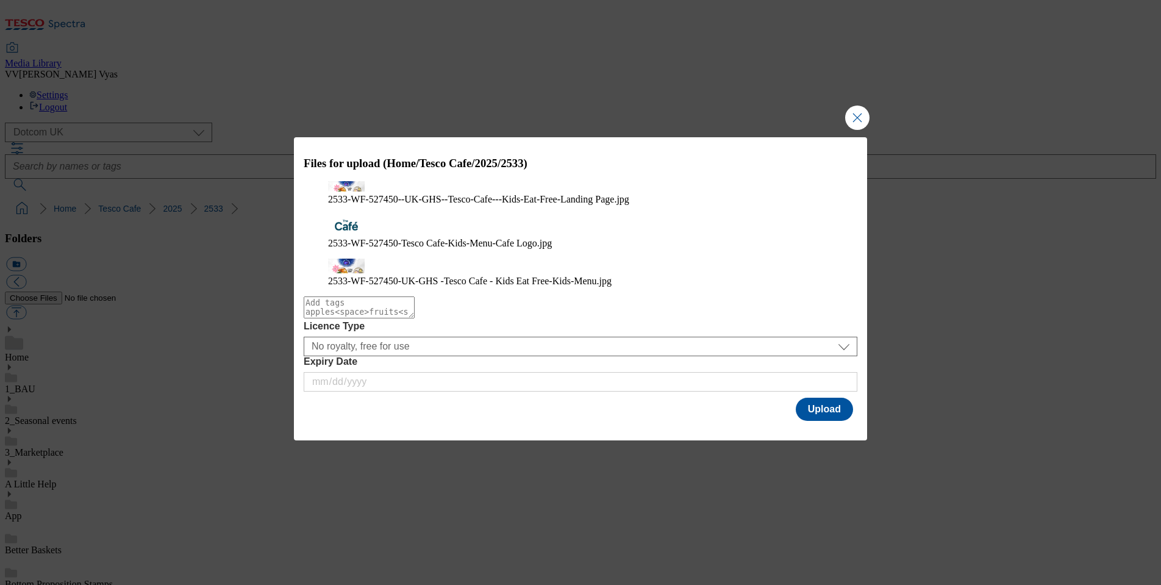  Describe the element at coordinates (580, 199) in the screenshot. I see `figcaption: 2533-WF-527450--UK-GHS--Tesco-Cafe---Kids-Eat-Free-Landing Page.jpg` at that location.